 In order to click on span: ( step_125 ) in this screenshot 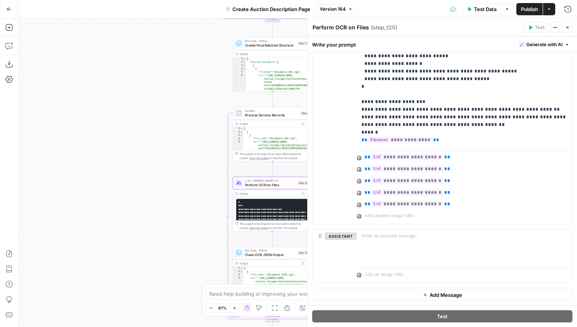, I will do `click(384, 27)`.